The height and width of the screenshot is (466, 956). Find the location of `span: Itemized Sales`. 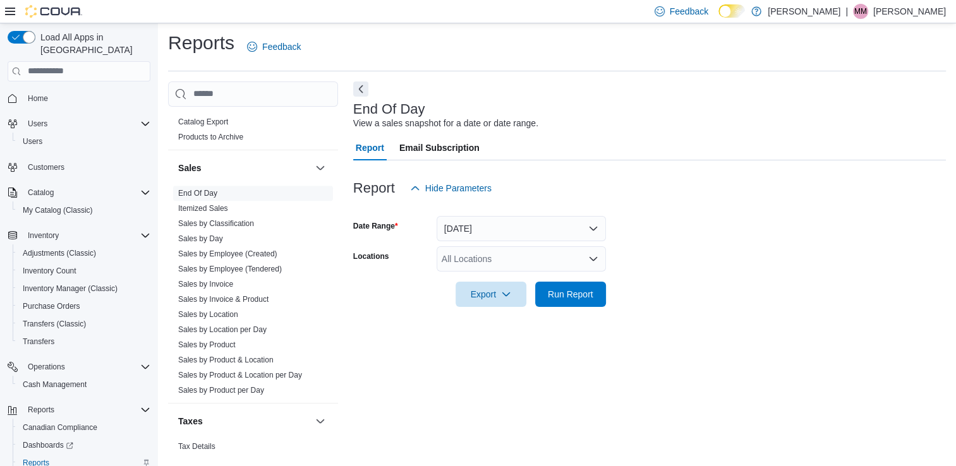

span: Itemized Sales is located at coordinates (203, 209).